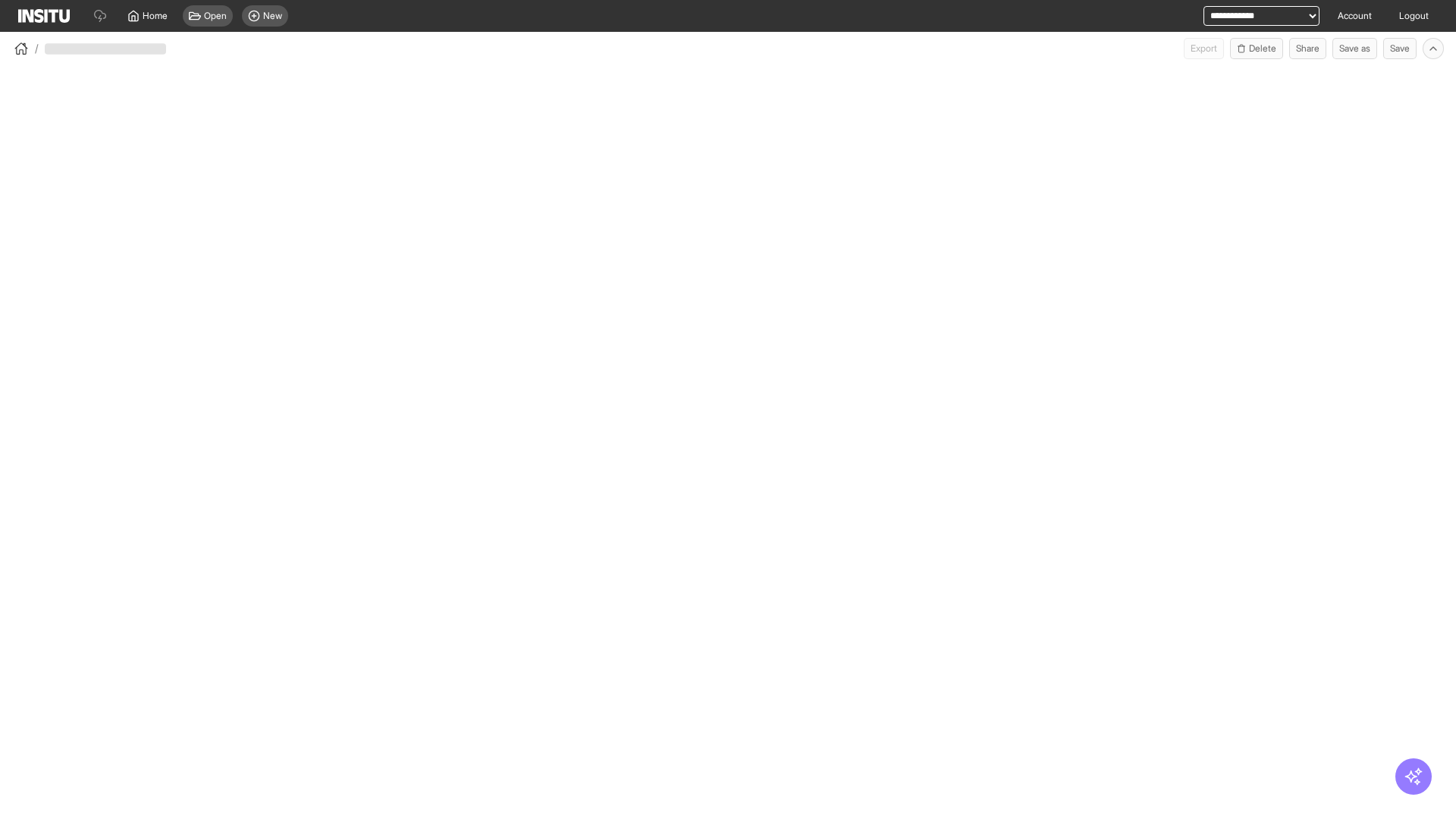  I want to click on span: New, so click(272, 16).